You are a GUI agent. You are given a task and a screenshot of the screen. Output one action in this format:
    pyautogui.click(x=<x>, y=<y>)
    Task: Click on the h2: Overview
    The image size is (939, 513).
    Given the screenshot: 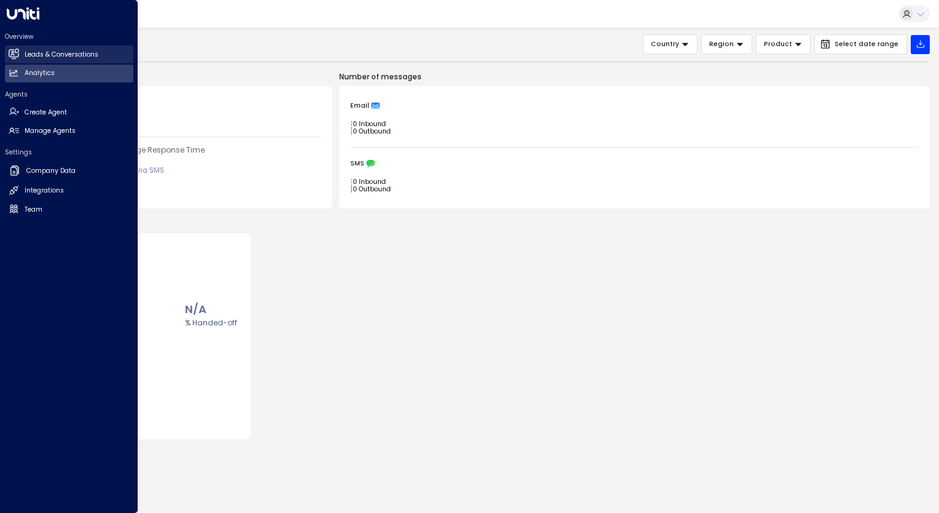 What is the action you would take?
    pyautogui.click(x=69, y=36)
    